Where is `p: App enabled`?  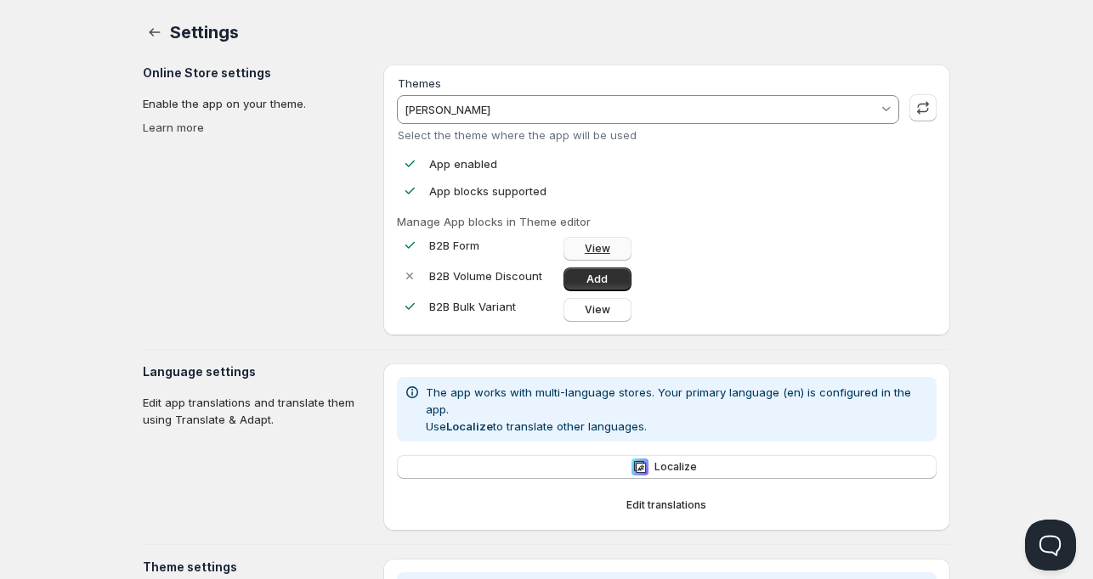
p: App enabled is located at coordinates (463, 164).